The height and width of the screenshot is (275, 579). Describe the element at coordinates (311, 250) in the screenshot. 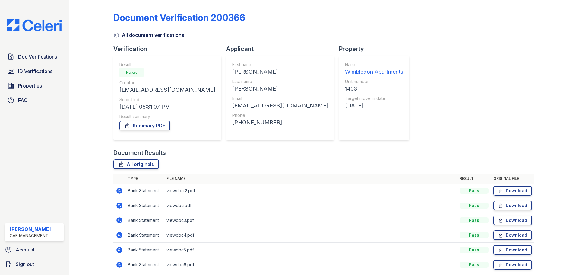

I see `td: viewdoc5.pdf` at that location.